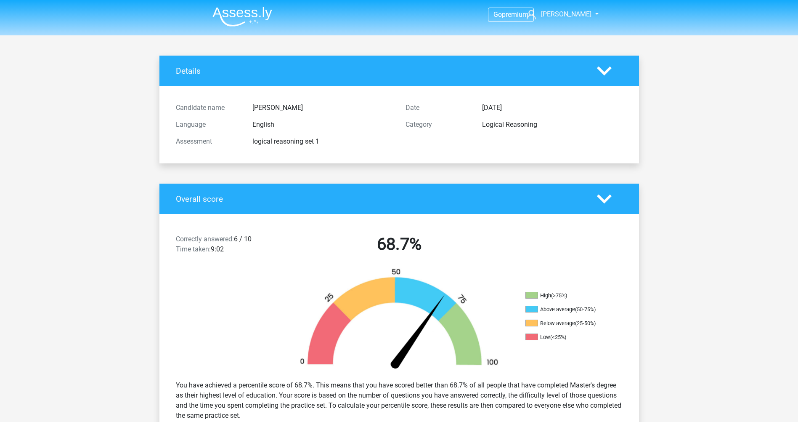 This screenshot has height=422, width=798. I want to click on div: (50-75%), so click(585, 309).